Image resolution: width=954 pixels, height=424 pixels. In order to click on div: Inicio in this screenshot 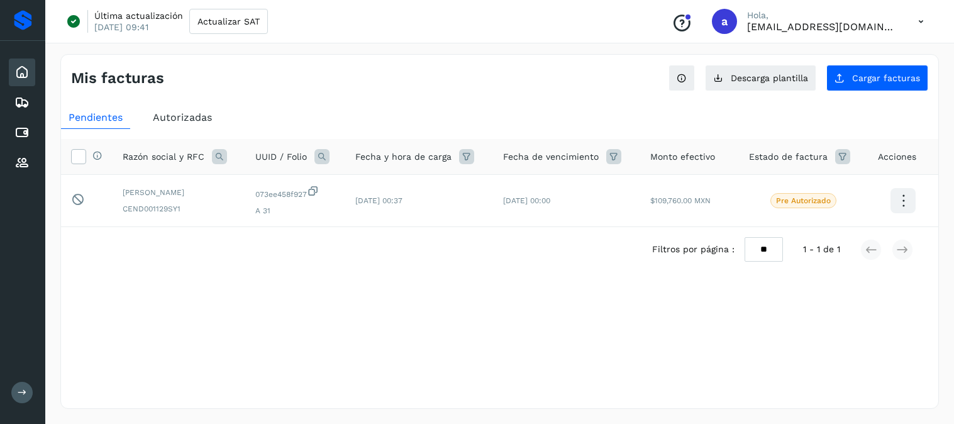, I will do `click(22, 72)`.